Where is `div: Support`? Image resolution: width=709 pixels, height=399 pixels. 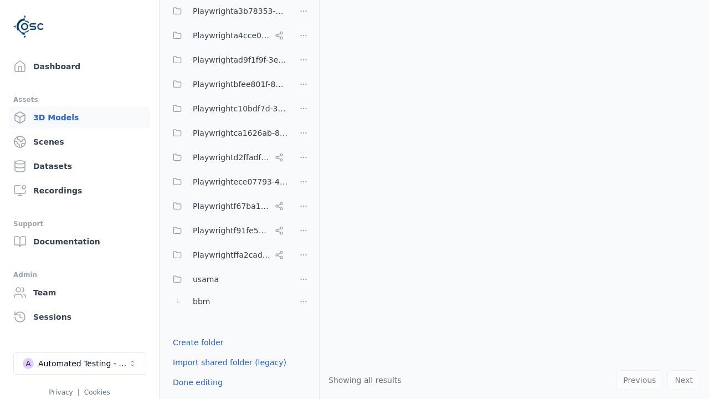
div: Support is located at coordinates (79, 224).